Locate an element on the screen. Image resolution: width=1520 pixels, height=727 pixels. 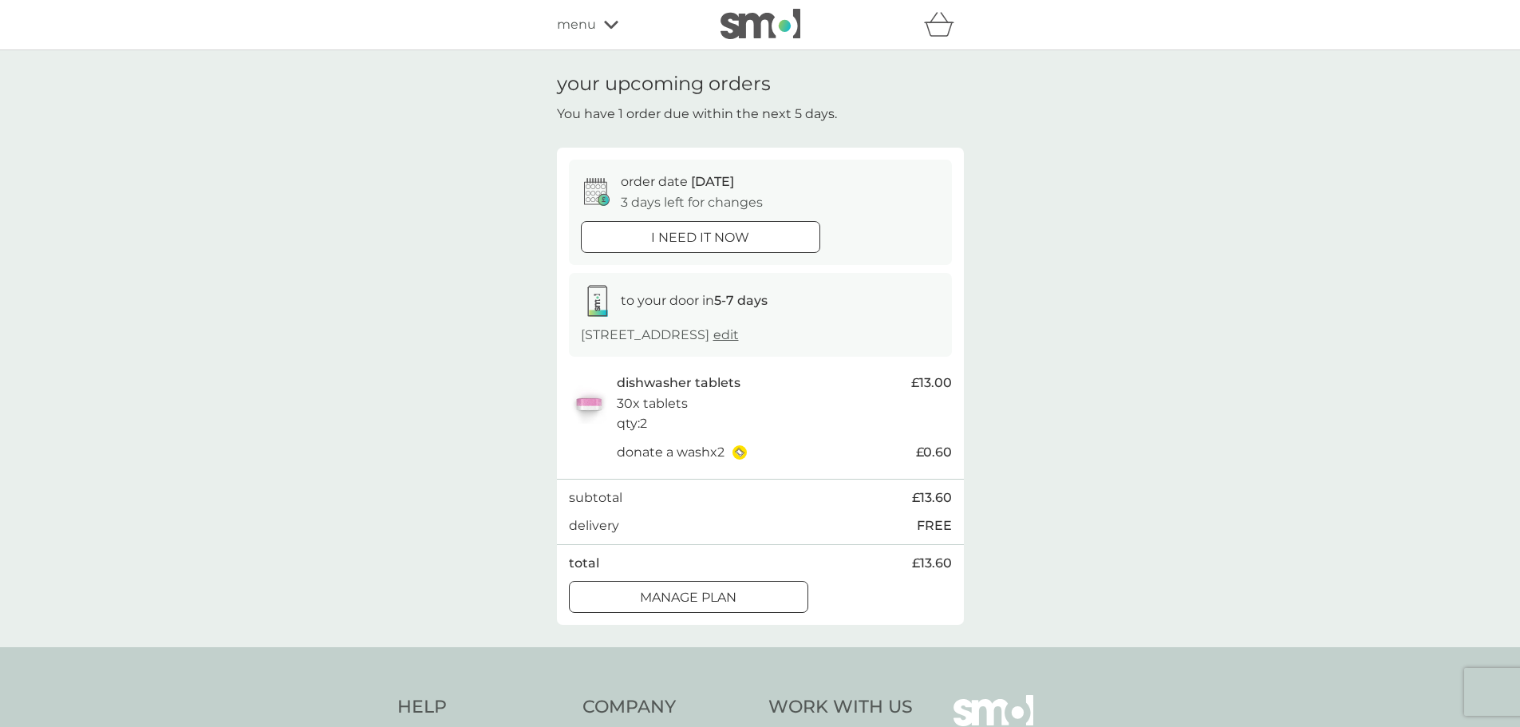
p: Manage plan is located at coordinates (688, 598).